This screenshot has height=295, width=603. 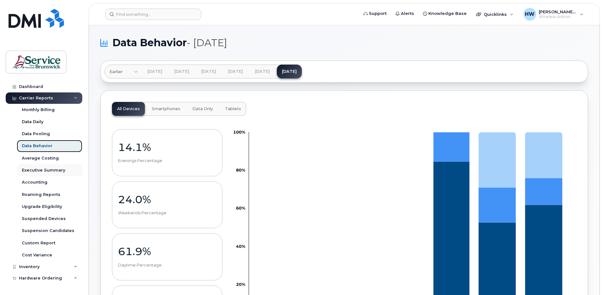 I want to click on p: 14.1%, so click(x=167, y=147).